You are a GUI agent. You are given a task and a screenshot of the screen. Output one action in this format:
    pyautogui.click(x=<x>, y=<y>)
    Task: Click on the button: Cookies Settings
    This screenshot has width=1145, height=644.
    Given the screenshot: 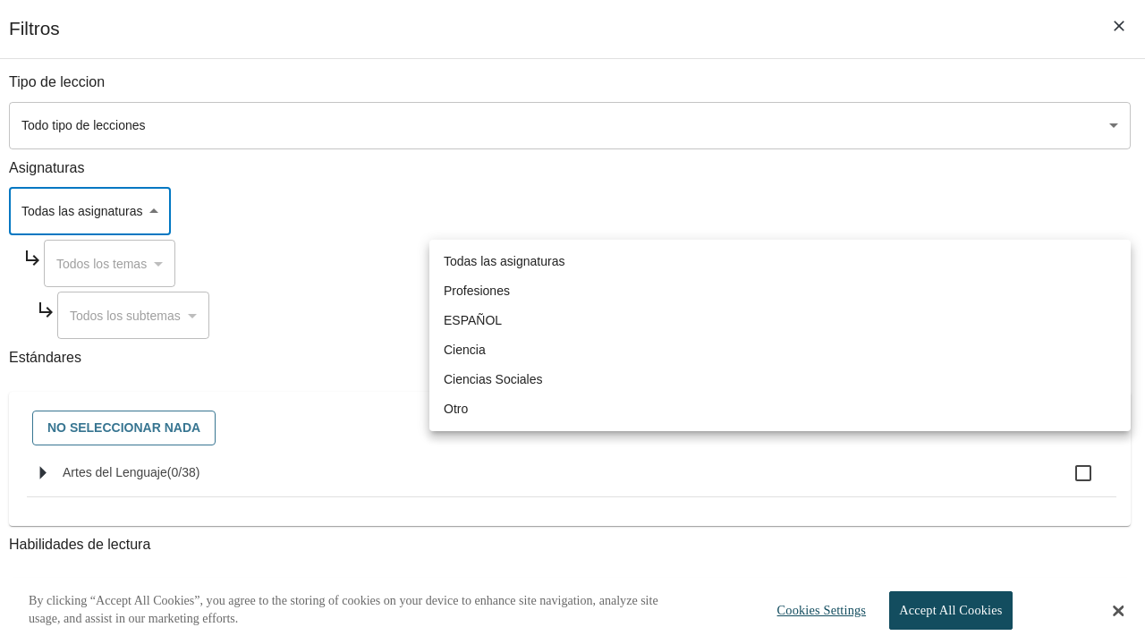 What is the action you would take?
    pyautogui.click(x=817, y=610)
    